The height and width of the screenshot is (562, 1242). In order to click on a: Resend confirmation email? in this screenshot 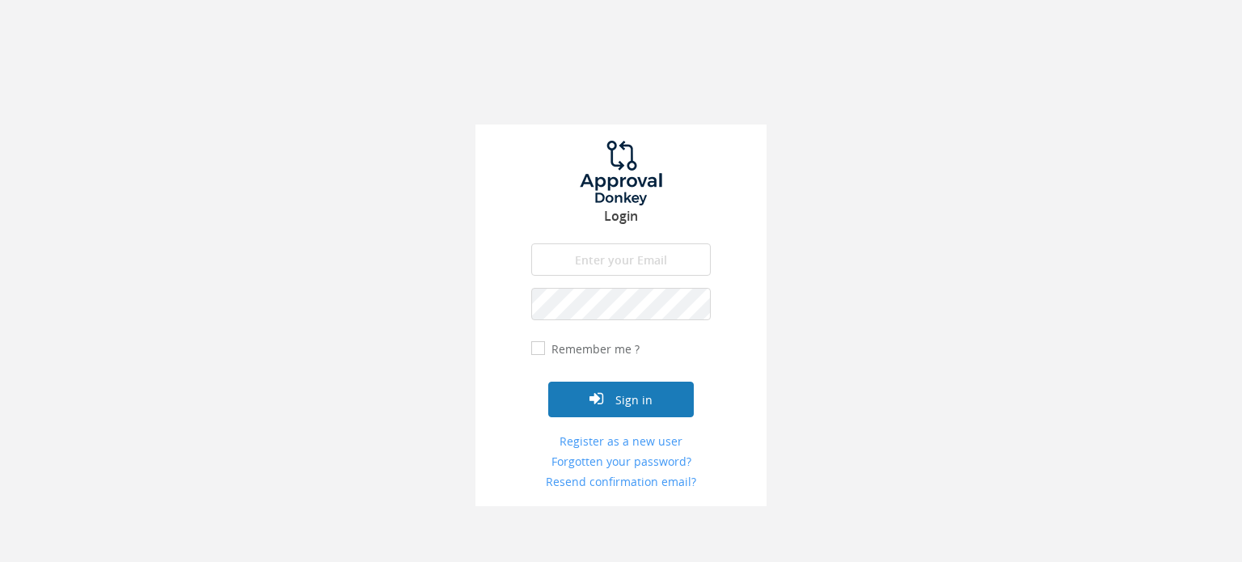, I will do `click(621, 482)`.